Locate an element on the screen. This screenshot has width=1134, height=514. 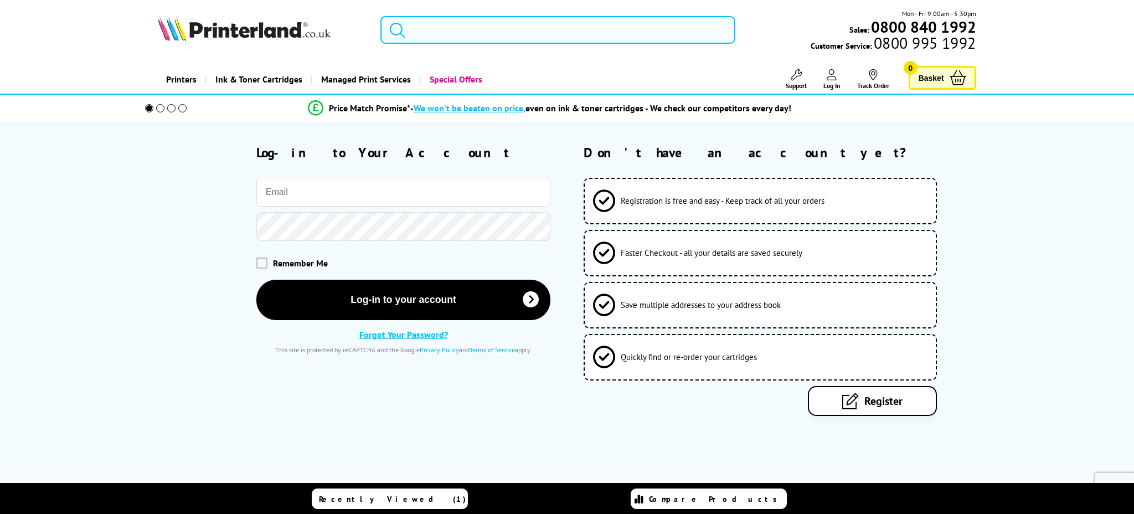
a: Special Offers is located at coordinates (455, 79).